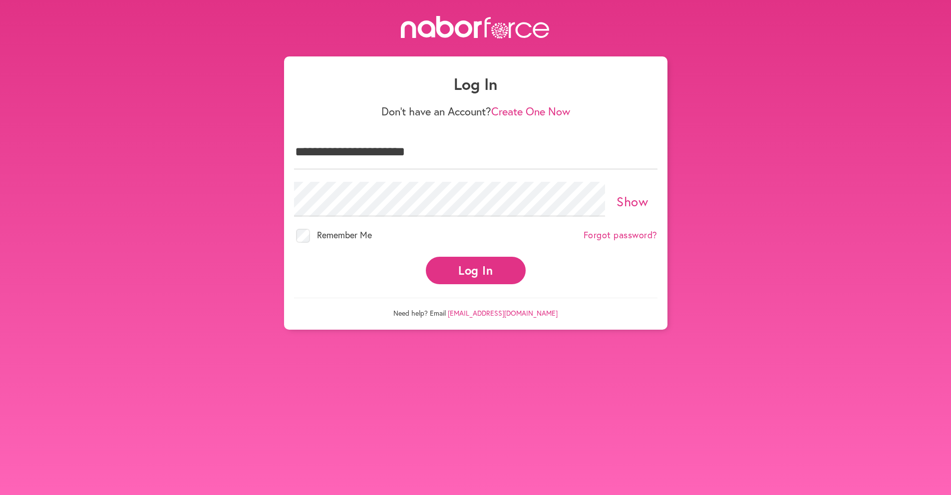 This screenshot has height=495, width=951. I want to click on span: Remember Me, so click(344, 235).